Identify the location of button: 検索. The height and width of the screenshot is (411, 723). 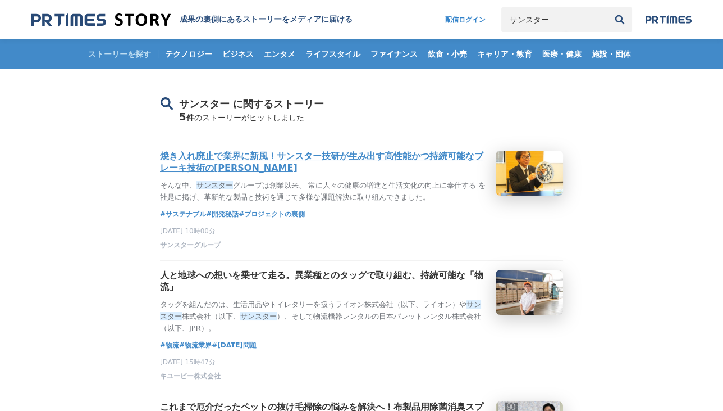
(620, 20).